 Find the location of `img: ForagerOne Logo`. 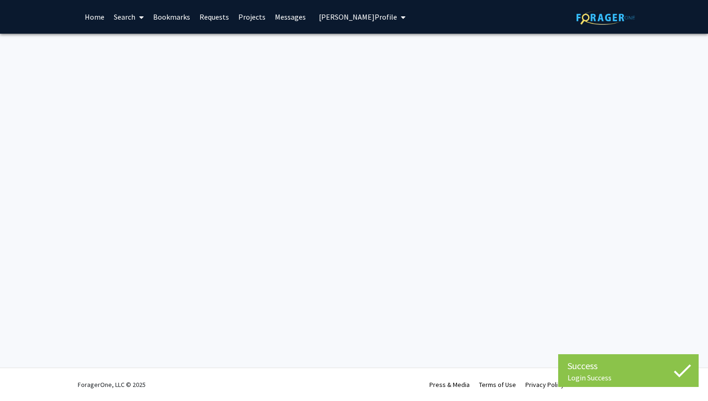

img: ForagerOne Logo is located at coordinates (605, 17).